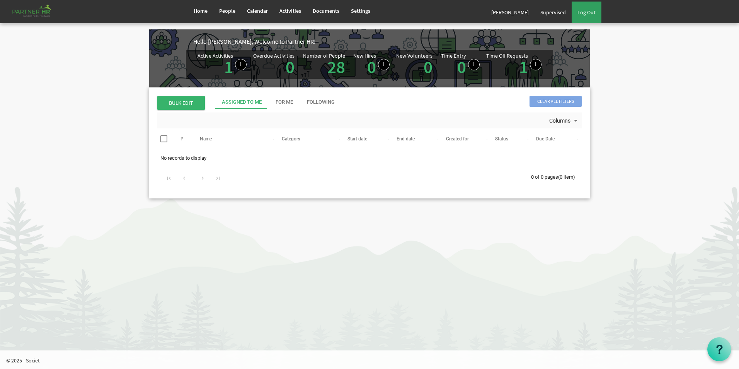 Image resolution: width=739 pixels, height=369 pixels. I want to click on span: Clear all filters, so click(556, 101).